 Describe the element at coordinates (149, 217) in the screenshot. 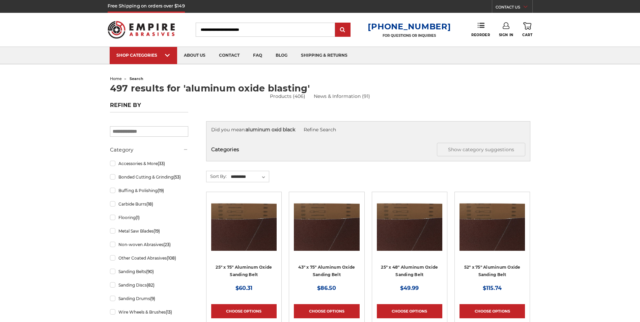

I see `a: Flooring(1)` at that location.